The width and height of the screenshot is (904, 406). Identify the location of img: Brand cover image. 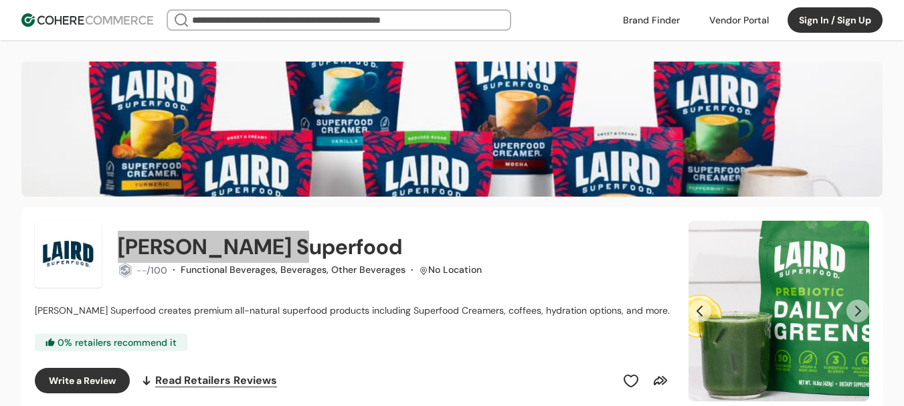
(452, 129).